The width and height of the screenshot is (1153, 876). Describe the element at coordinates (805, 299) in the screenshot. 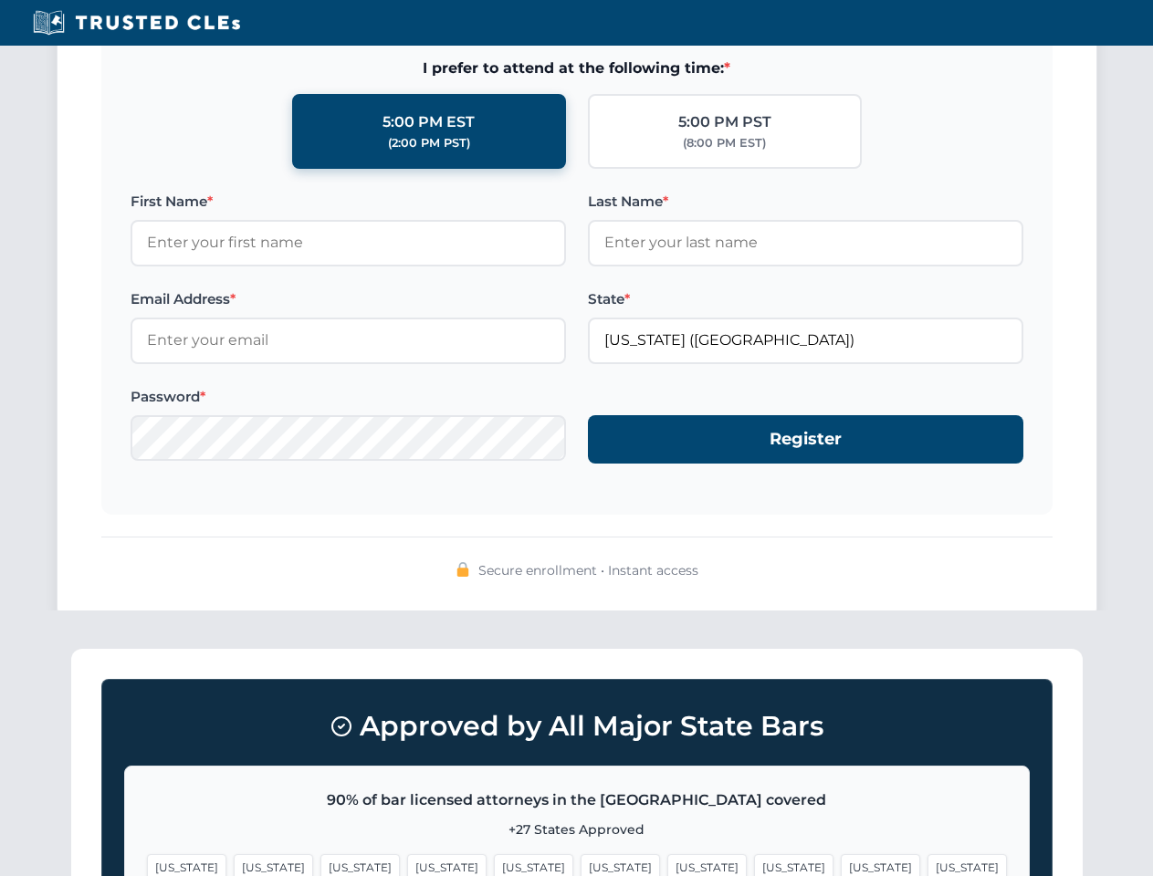

I see `label: State` at that location.